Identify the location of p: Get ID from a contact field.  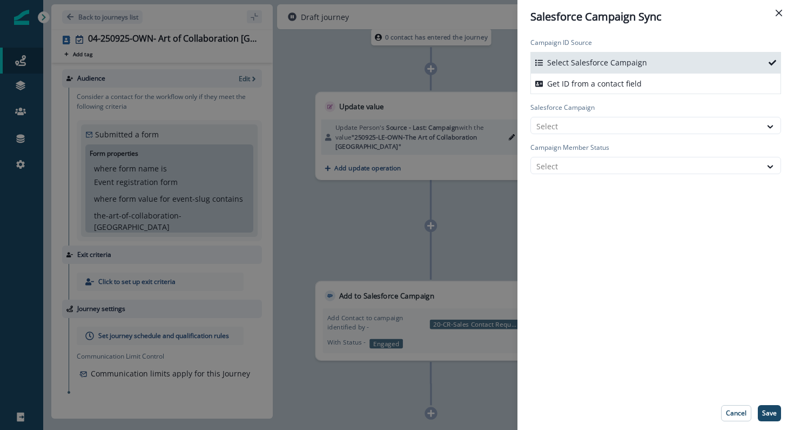
(594, 83).